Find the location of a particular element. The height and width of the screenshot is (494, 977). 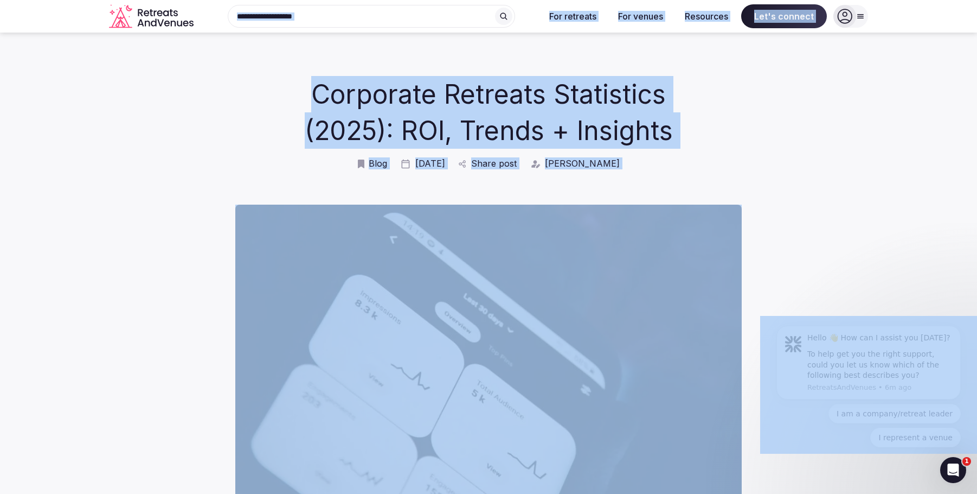

div: Message content is located at coordinates (120, 41).